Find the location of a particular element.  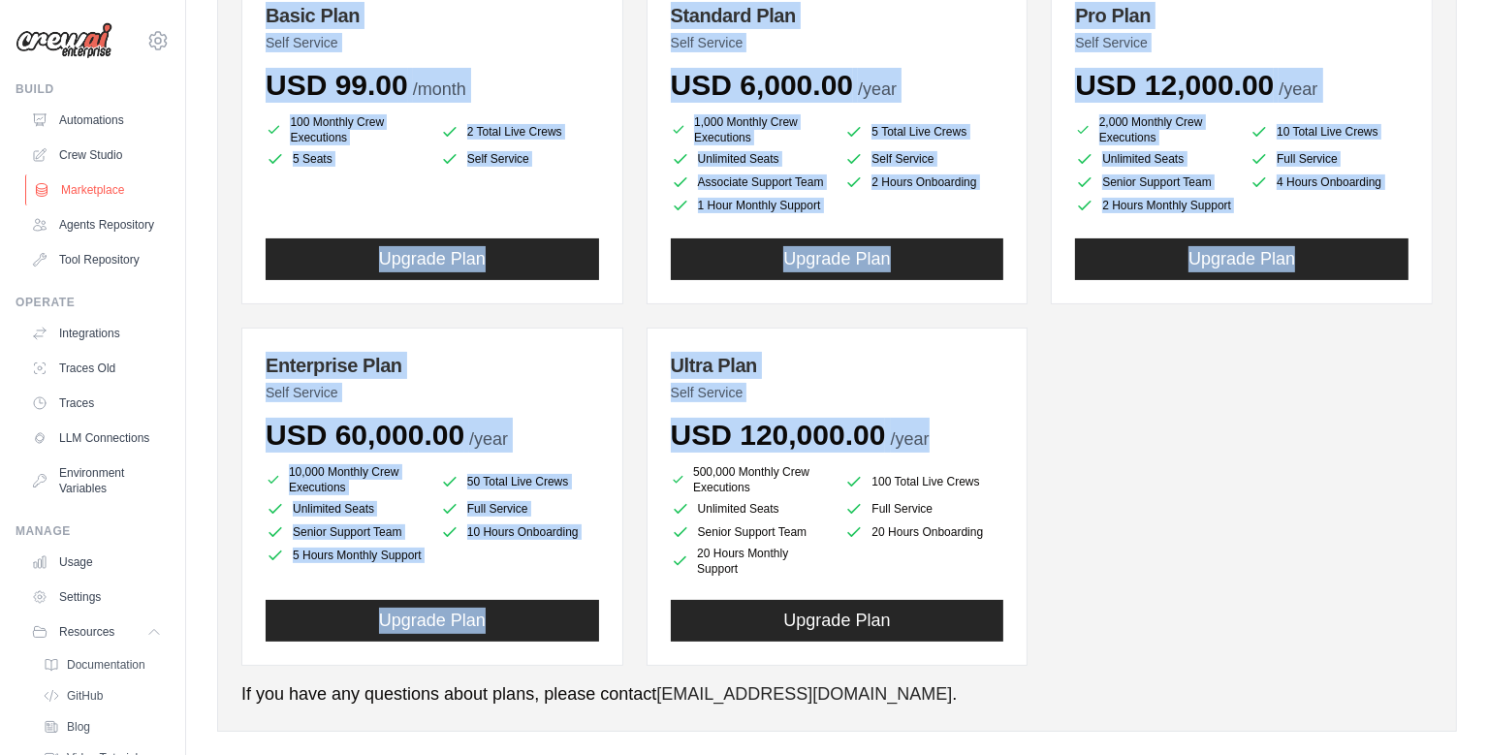

span: USD 12,000.00 is located at coordinates (1174, 84).